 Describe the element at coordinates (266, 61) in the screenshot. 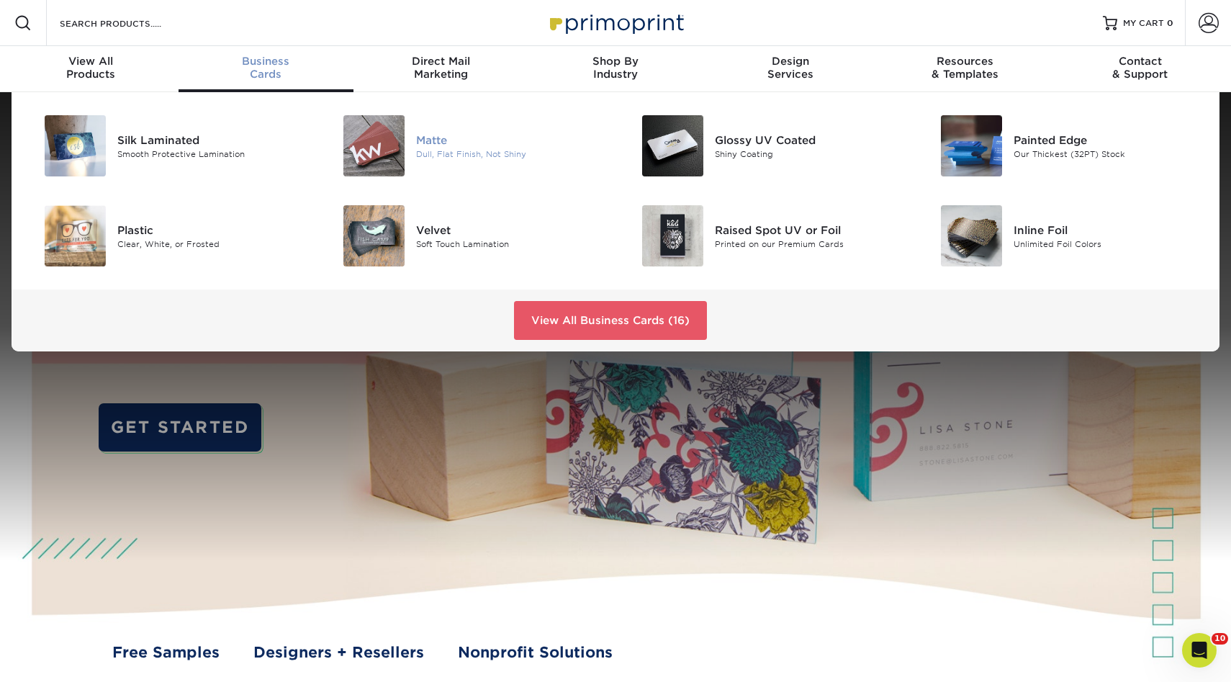

I see `span: Business` at that location.